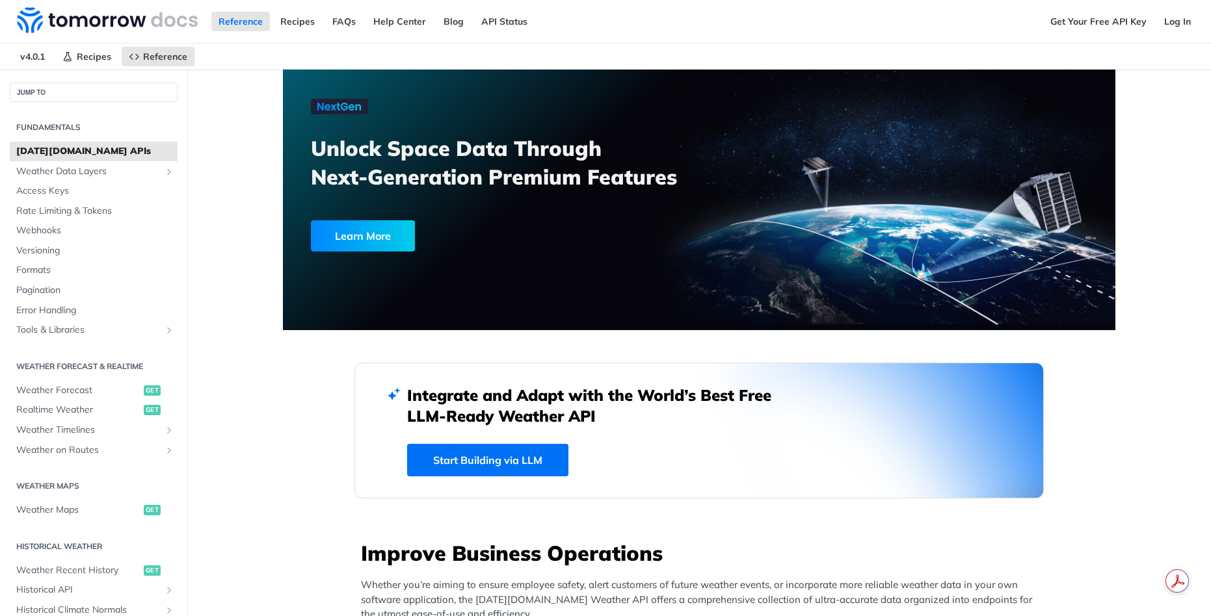  What do you see at coordinates (363, 236) in the screenshot?
I see `div: Learn More` at bounding box center [363, 236].